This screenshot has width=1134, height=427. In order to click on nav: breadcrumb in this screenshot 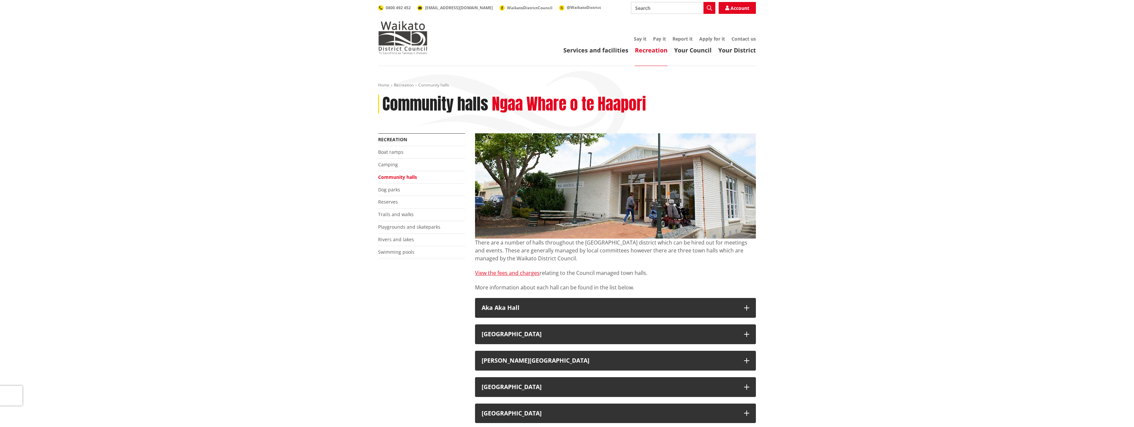, I will do `click(567, 85)`.